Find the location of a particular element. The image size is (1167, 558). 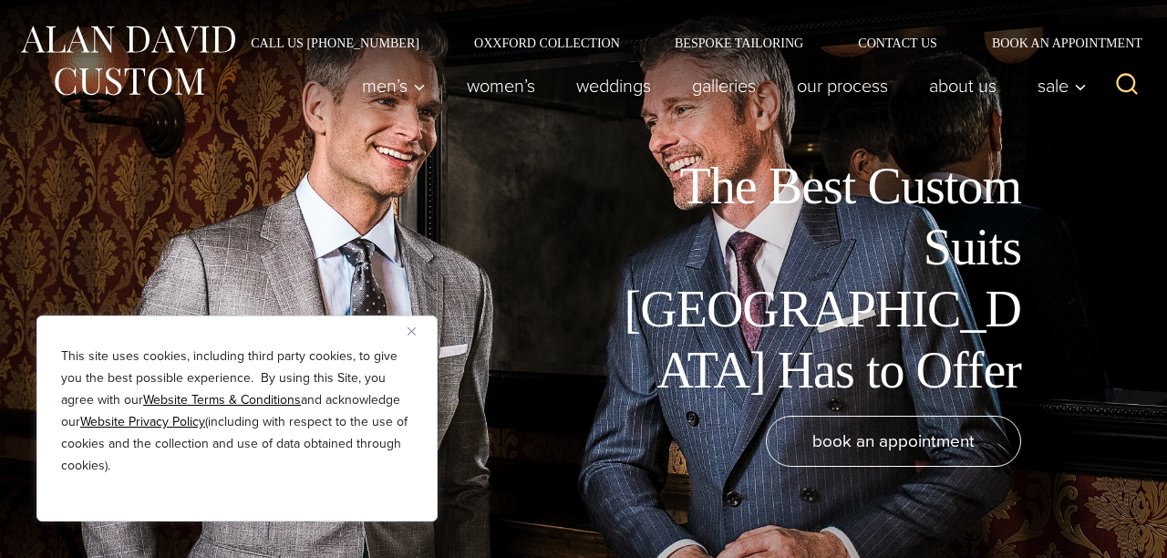

a: Contact Us is located at coordinates (897, 43).